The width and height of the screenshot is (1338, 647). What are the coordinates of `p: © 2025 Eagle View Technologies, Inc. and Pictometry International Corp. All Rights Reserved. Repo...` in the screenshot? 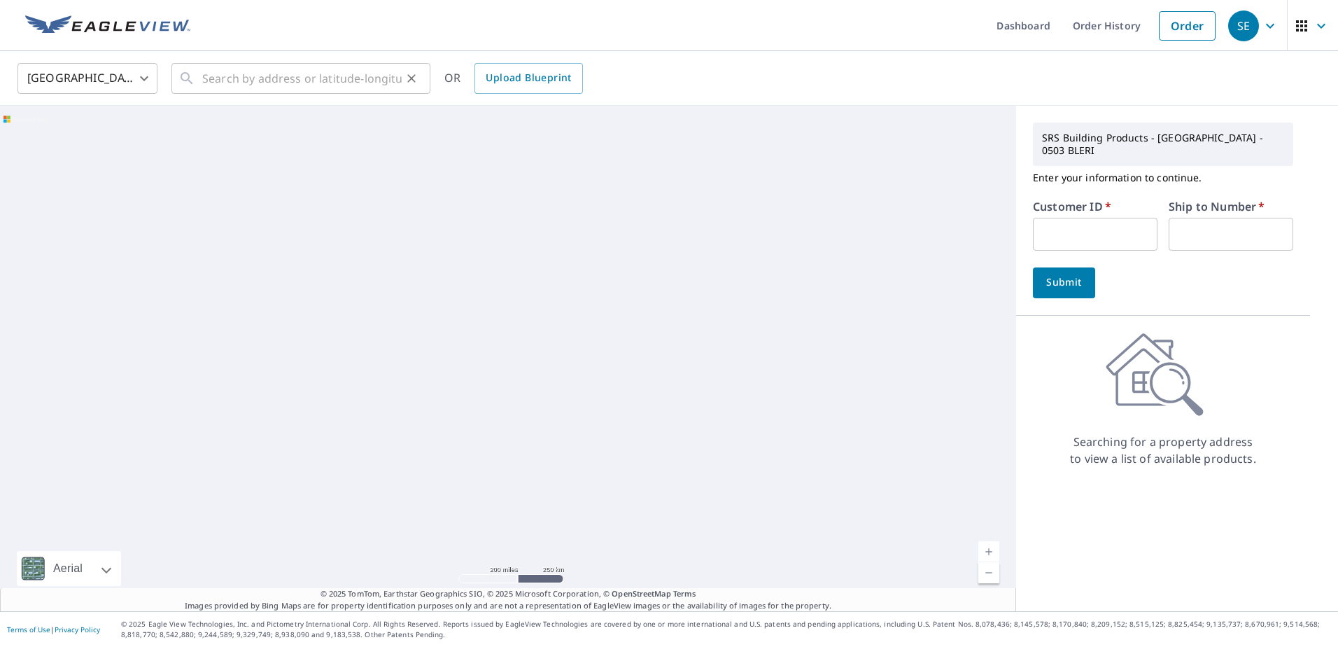 It's located at (726, 629).